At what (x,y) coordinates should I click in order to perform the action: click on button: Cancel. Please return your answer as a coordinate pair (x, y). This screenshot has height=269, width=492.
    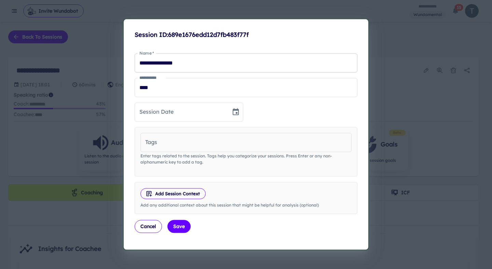
    Looking at the image, I should click on (148, 227).